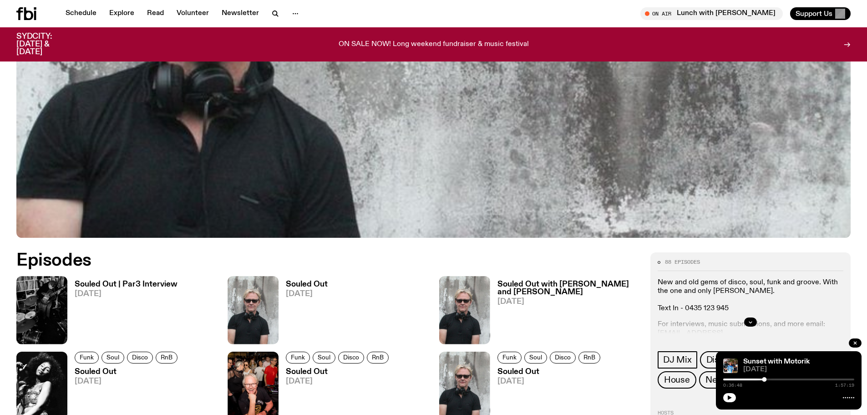 This screenshot has width=867, height=415. Describe the element at coordinates (733, 385) in the screenshot. I see `span: 0:36:48` at that location.